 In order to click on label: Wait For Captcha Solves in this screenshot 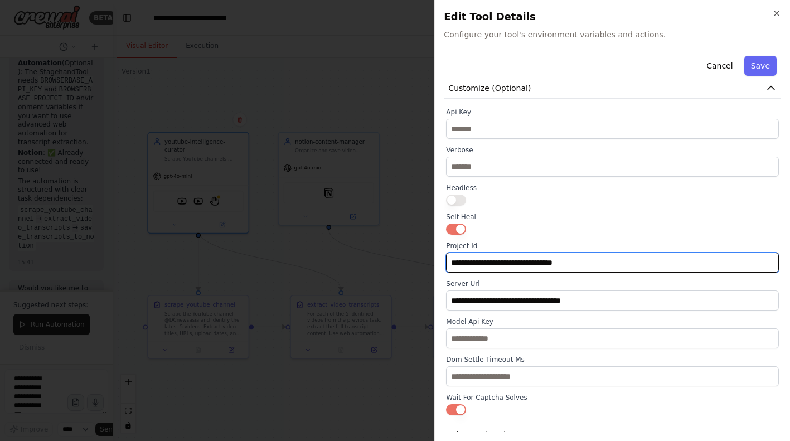, I will do `click(612, 398)`.